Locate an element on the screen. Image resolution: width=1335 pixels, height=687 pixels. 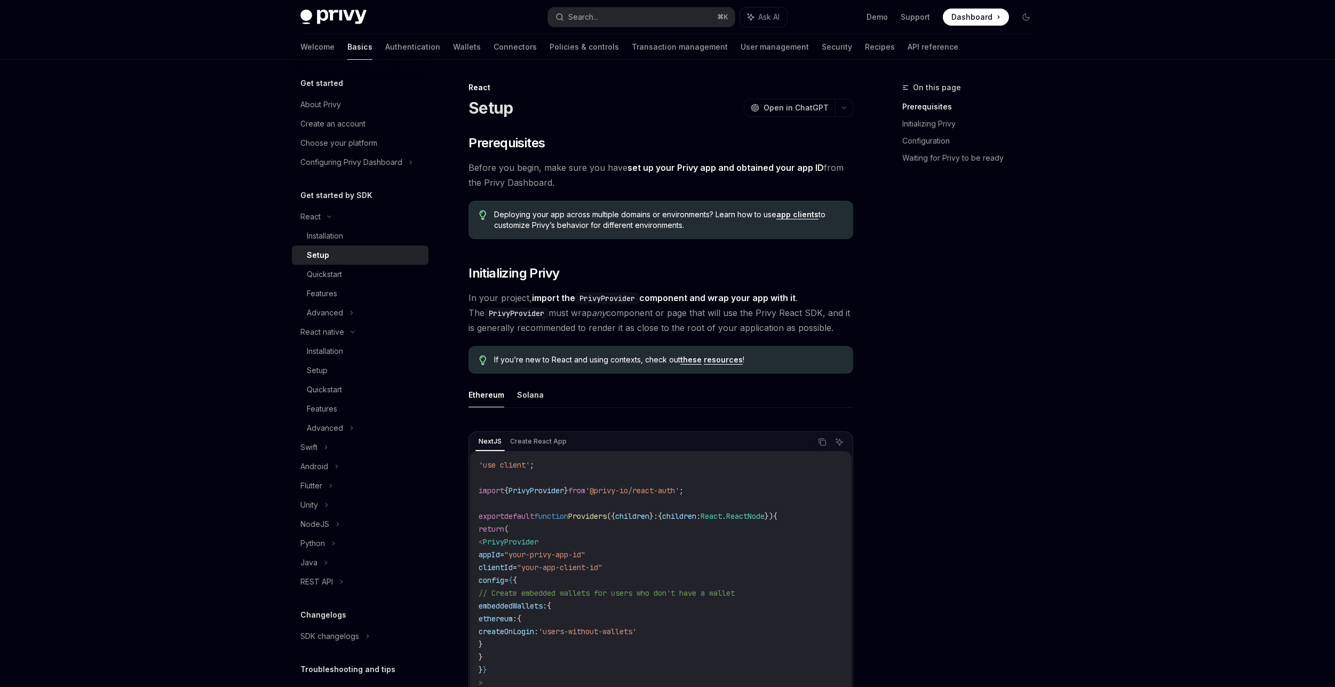
button: Search...⌘K is located at coordinates (642, 17).